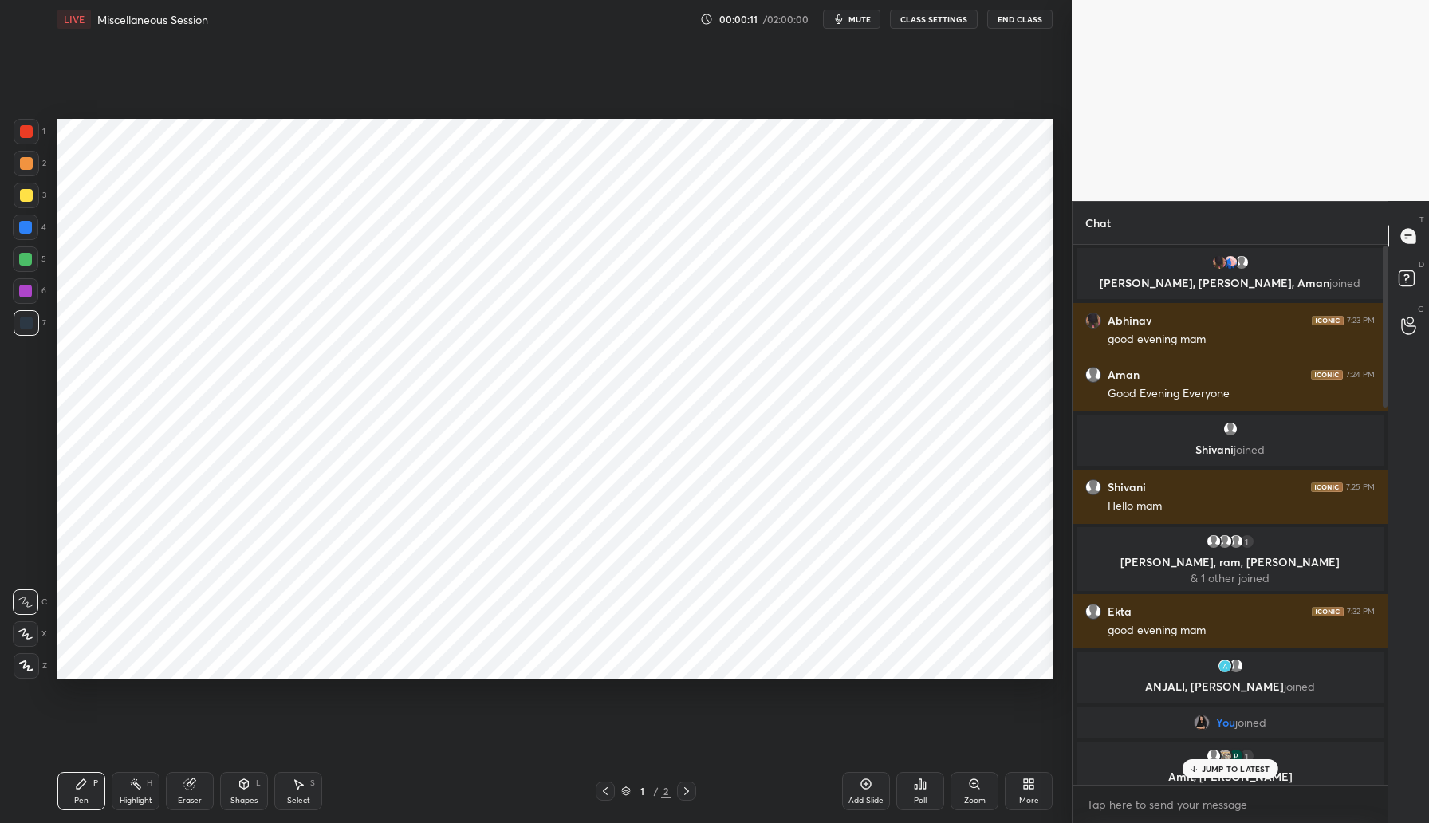  I want to click on p: JUMP TO LATEST, so click(1236, 769).